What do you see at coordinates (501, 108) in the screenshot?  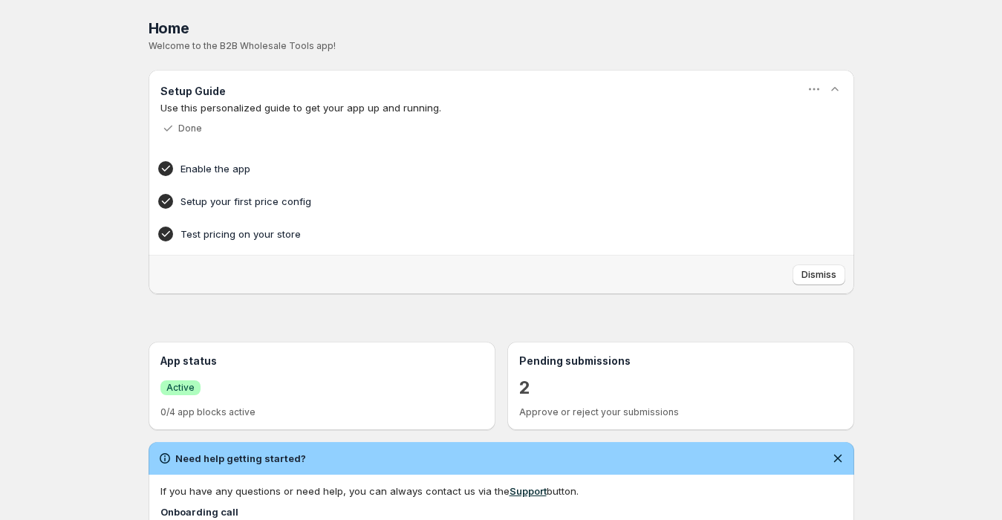 I see `p: Use this personalized guide to get your app up and running.` at bounding box center [501, 108].